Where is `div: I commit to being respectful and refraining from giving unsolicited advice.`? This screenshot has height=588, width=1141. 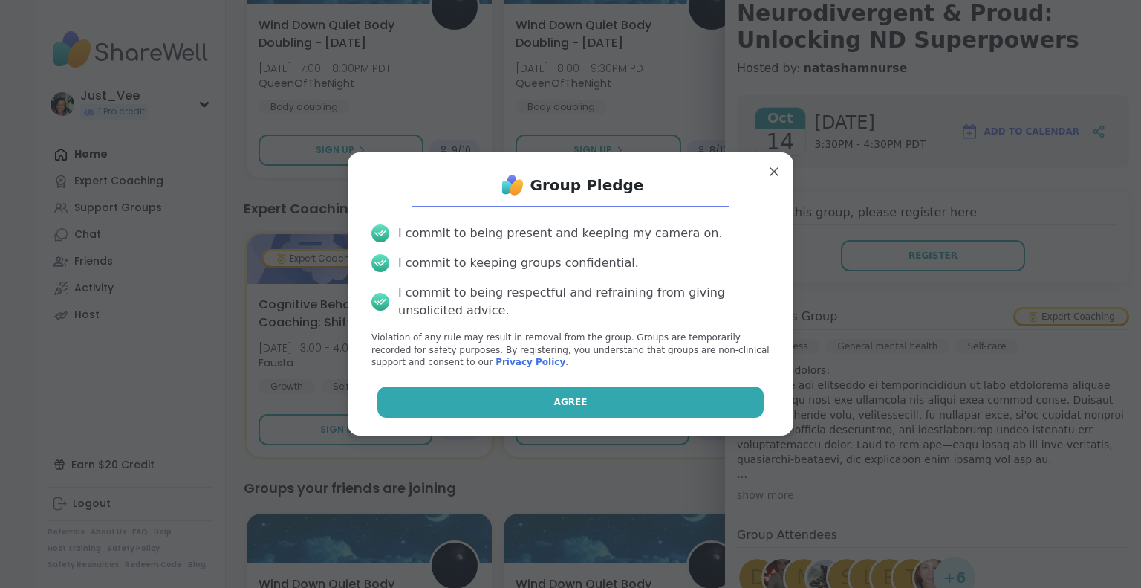 div: I commit to being respectful and refraining from giving unsolicited advice. is located at coordinates (584, 302).